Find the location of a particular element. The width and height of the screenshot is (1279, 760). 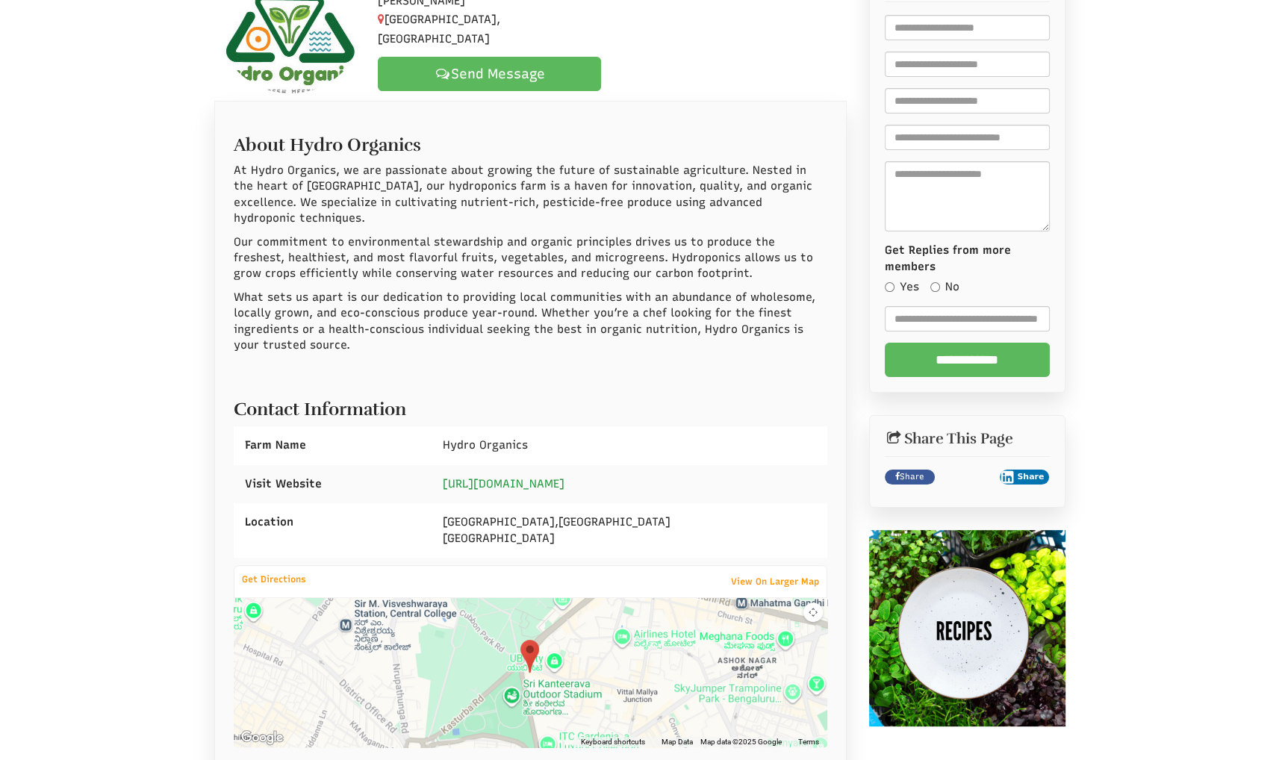

p: Our commitment to environmental stewardship and organic principles drives us to produce the fresh... is located at coordinates (531, 258).